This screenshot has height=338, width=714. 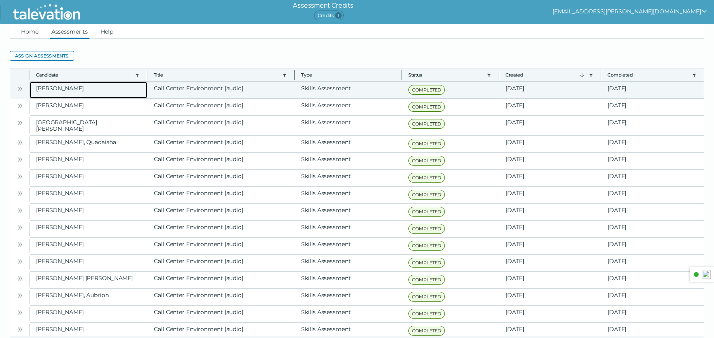 I want to click on span: Credits, so click(x=329, y=15).